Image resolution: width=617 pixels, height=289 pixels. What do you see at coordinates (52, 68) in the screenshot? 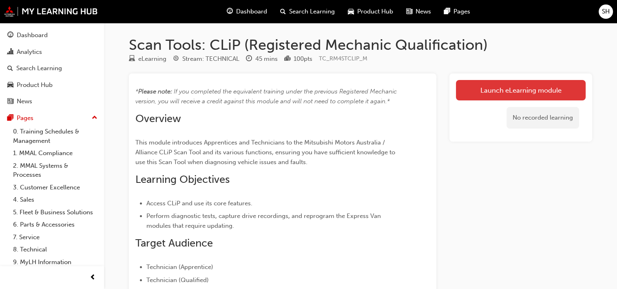
I see `button: DashboardAnalyticsSearch LearningProduct HubNews` at bounding box center [52, 68].